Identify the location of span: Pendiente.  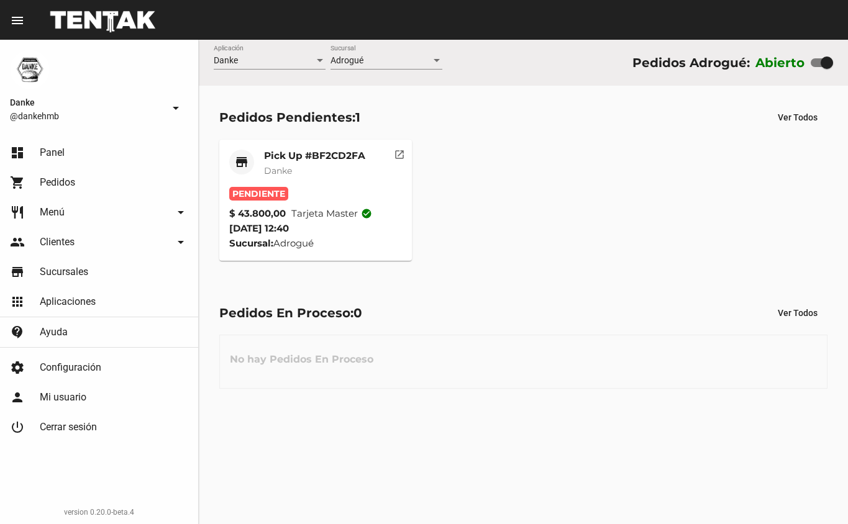
(258, 194).